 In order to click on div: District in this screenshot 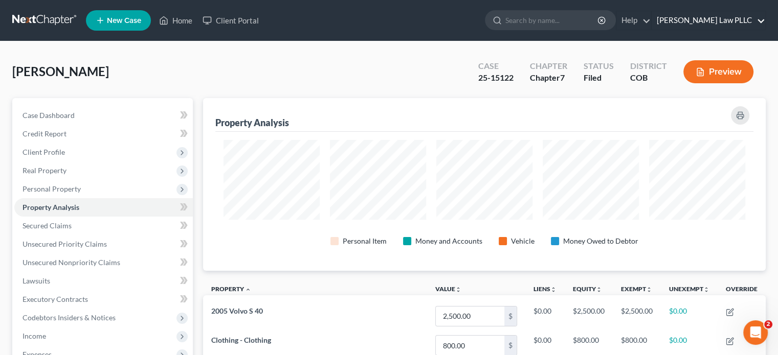, I will do `click(649, 66)`.